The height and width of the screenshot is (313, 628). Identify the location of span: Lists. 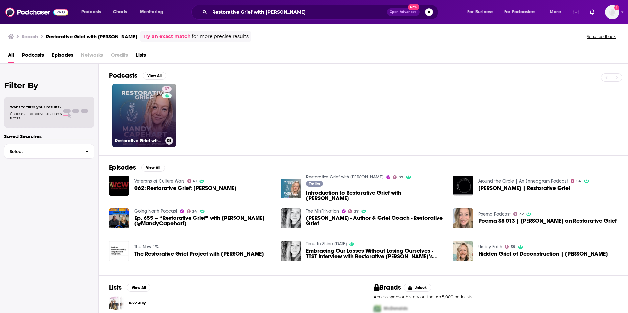
(141, 56).